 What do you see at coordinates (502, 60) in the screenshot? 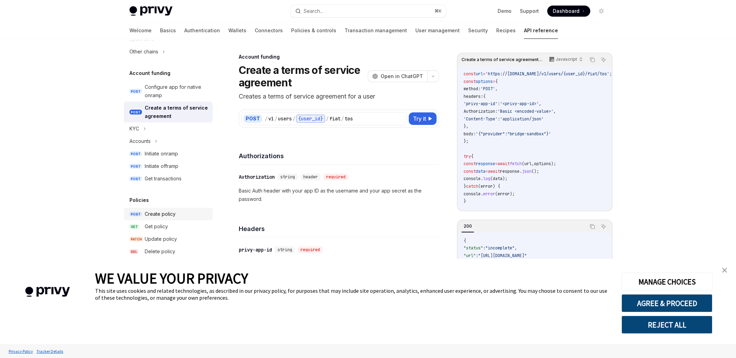
I see `span: Create a terms of service agreement for a user` at bounding box center [502, 60].